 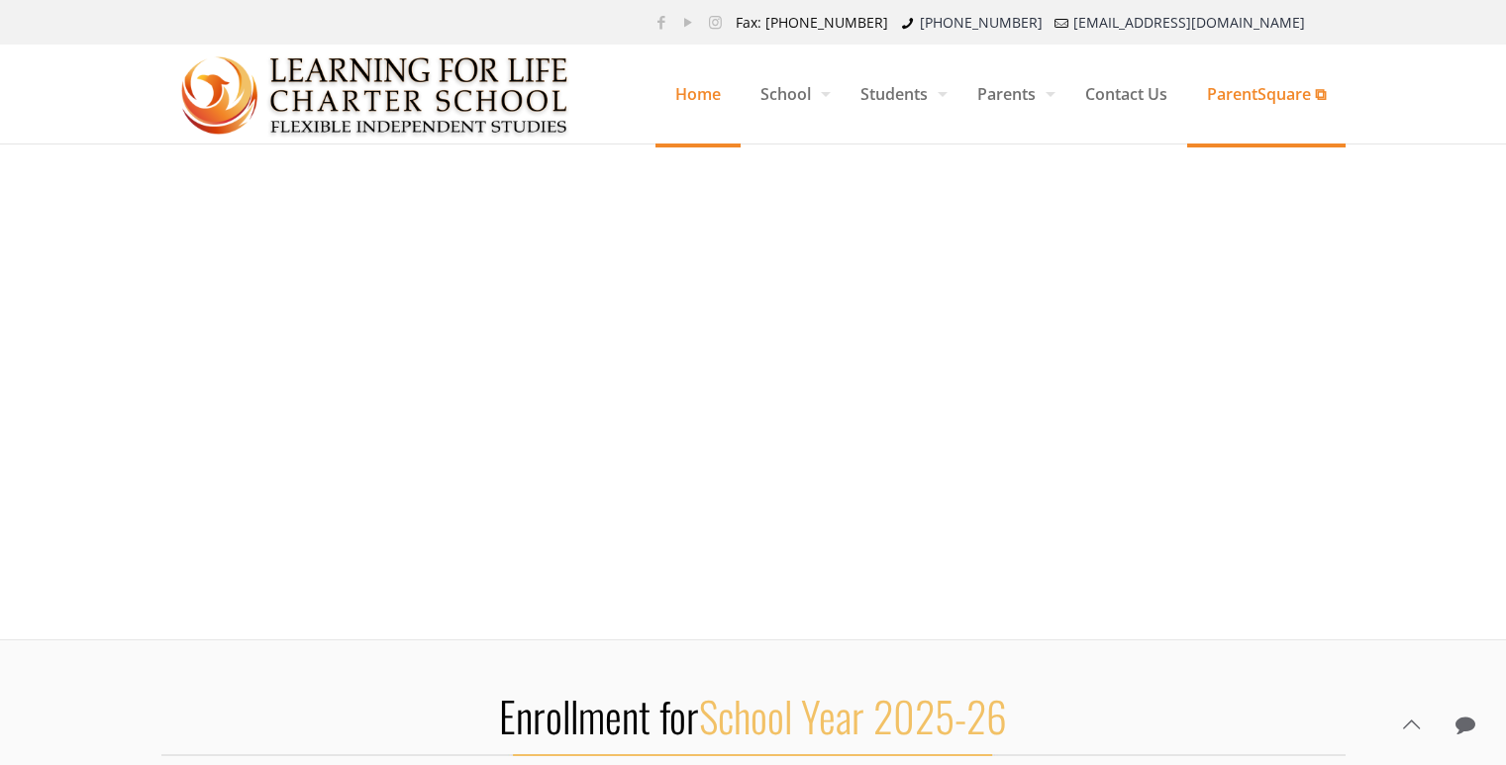 What do you see at coordinates (1126, 94) in the screenshot?
I see `a: Contact Us` at bounding box center [1126, 94].